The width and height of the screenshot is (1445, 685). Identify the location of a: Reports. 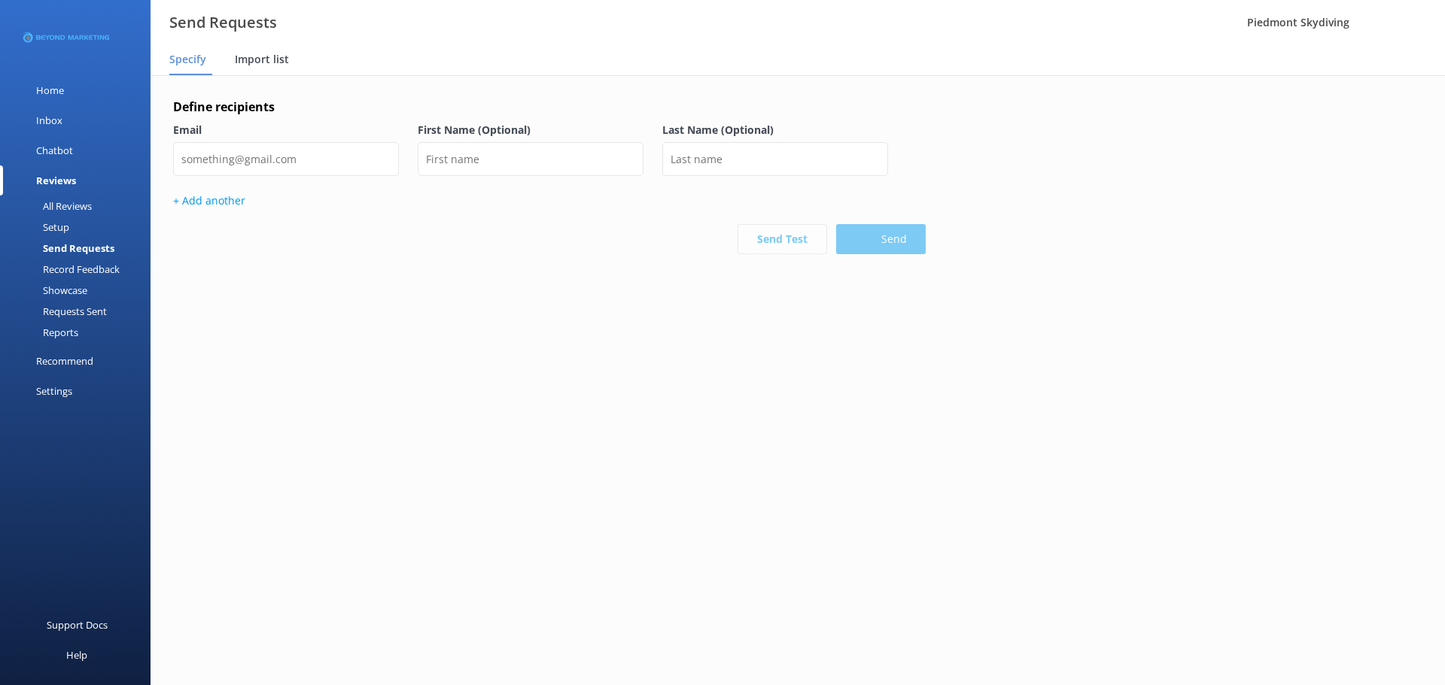
(80, 333).